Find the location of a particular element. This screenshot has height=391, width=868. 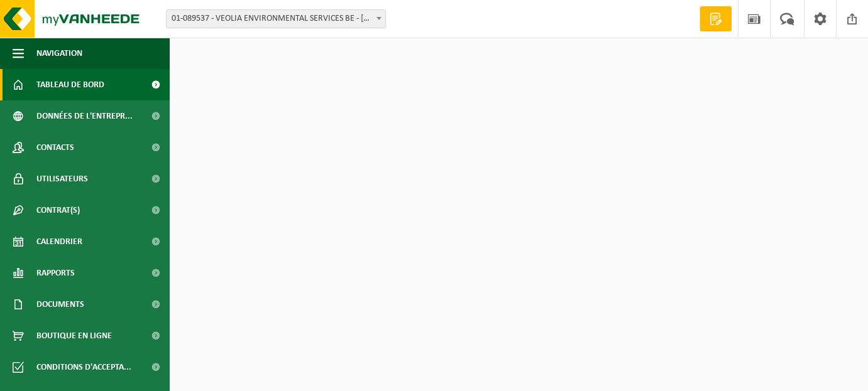

span: Navigation is located at coordinates (59, 53).